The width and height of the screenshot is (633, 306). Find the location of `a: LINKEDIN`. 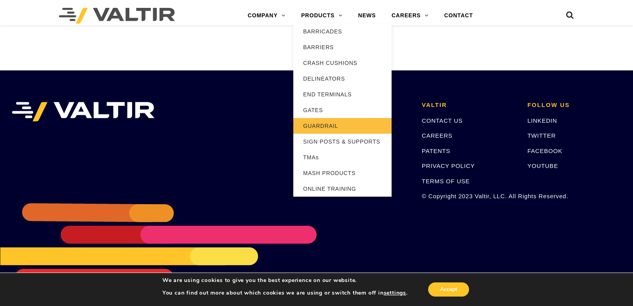

a: LINKEDIN is located at coordinates (542, 120).